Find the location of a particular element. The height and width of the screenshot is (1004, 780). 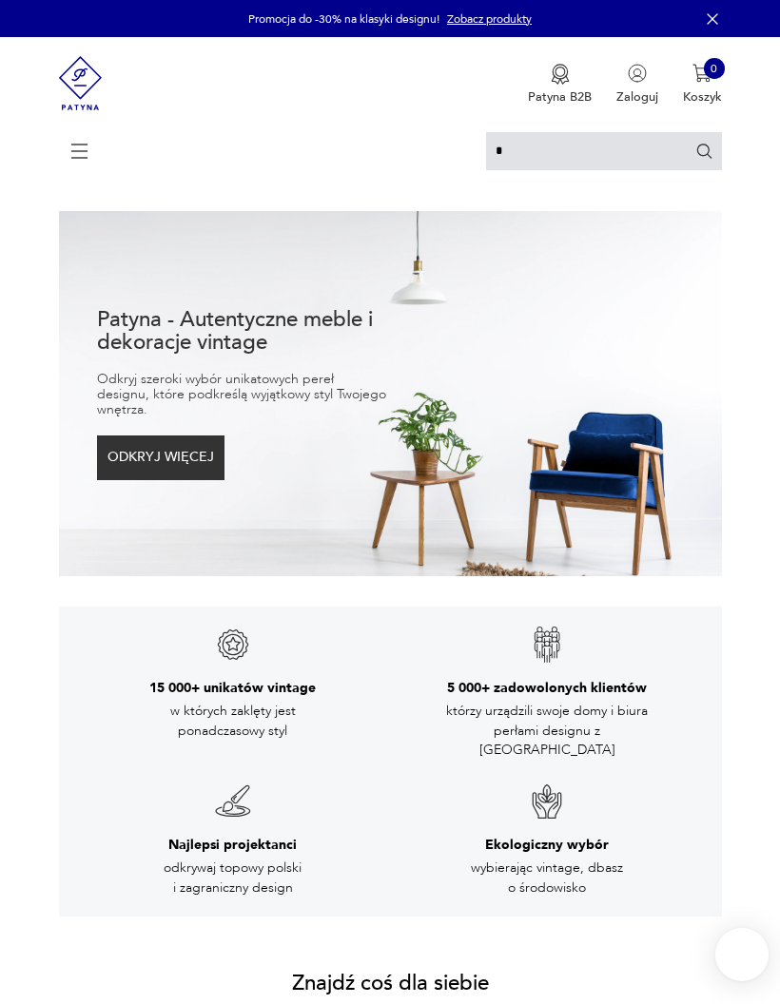

h3: Ekologiczny wybór is located at coordinates (547, 845).